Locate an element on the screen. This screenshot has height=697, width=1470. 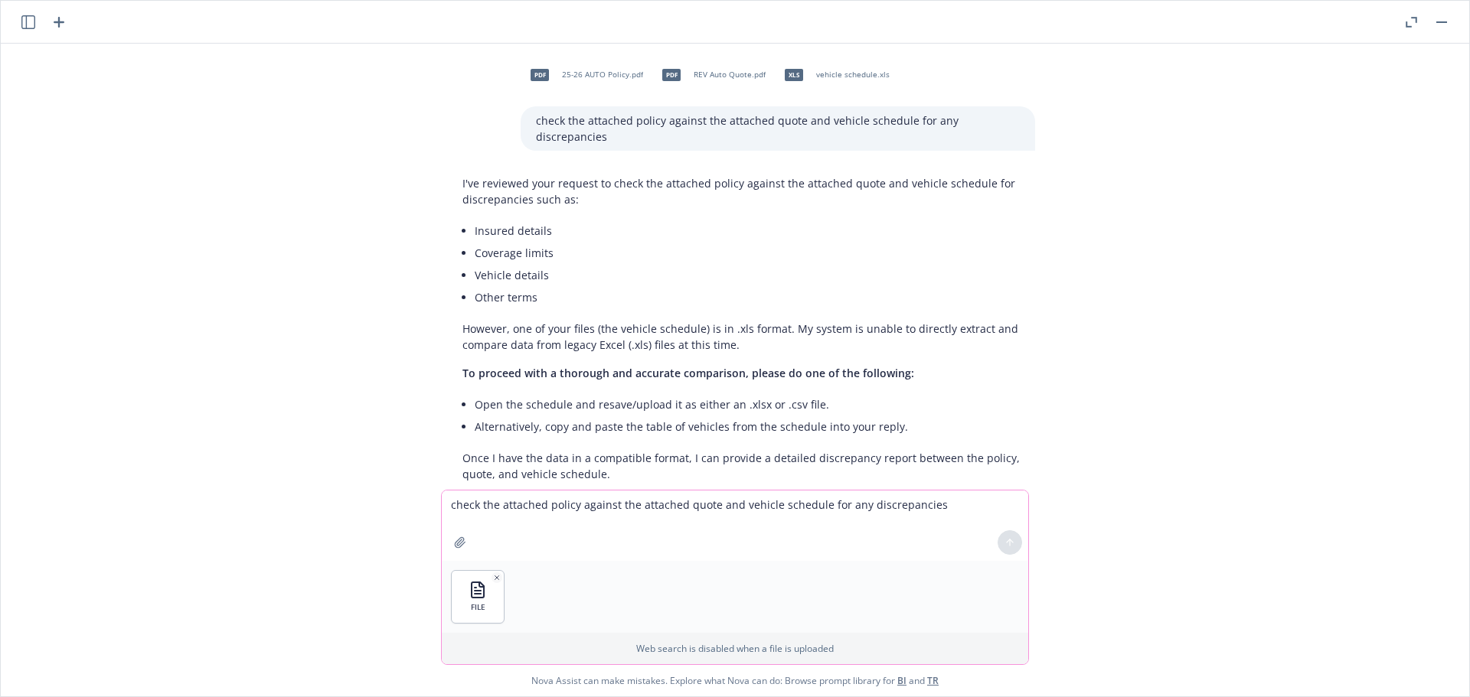
span: vehicle schedule.xls is located at coordinates (853, 74).